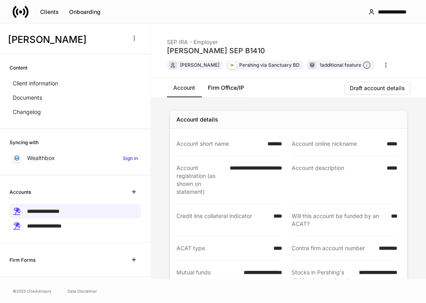  What do you see at coordinates (41, 158) in the screenshot?
I see `p: Wealthbox` at bounding box center [41, 158].